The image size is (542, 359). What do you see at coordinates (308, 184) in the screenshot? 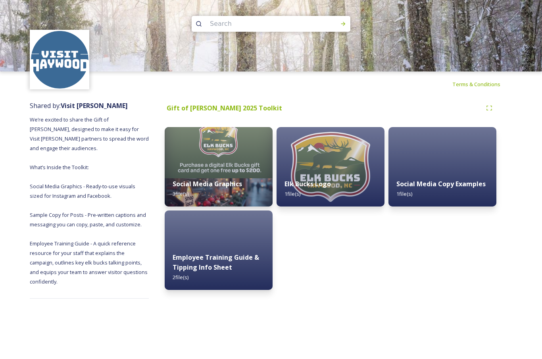
I see `strong: Elk Bucks Logo` at bounding box center [308, 184].